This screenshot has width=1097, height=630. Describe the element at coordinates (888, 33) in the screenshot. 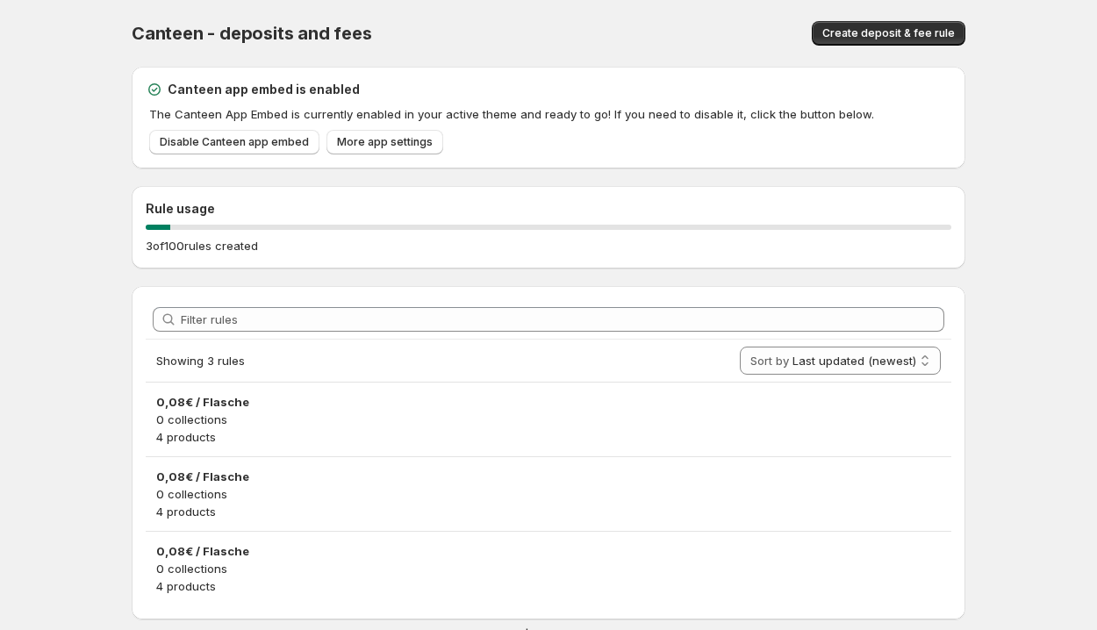

I see `span: Create deposit & fee rule` at that location.